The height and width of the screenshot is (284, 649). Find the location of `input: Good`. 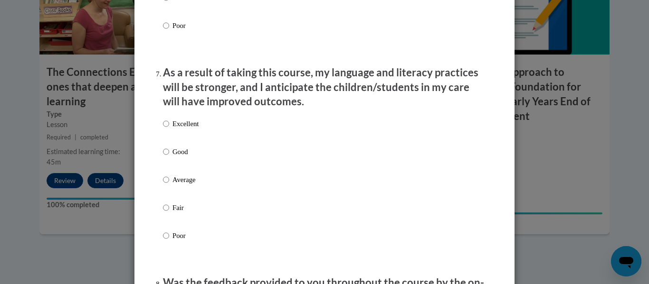

input: Good is located at coordinates (166, 152).